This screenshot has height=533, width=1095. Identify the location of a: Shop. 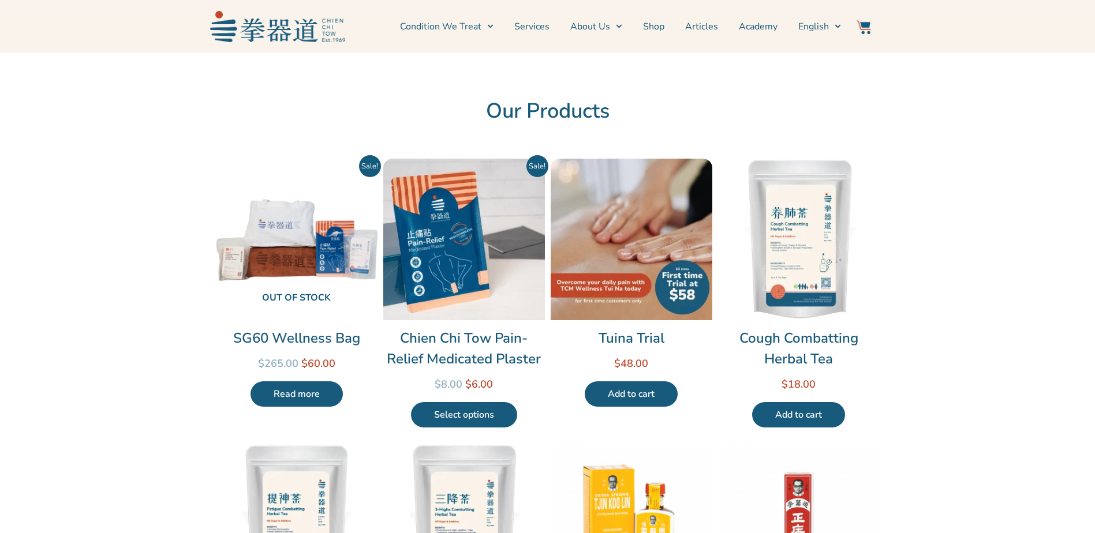
(653, 27).